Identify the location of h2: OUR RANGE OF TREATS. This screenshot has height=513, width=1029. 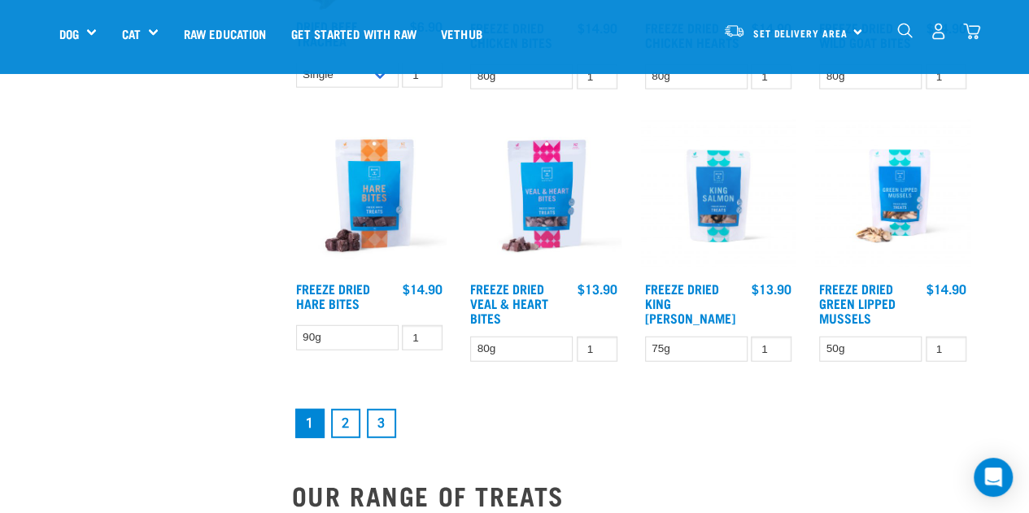
(631, 495).